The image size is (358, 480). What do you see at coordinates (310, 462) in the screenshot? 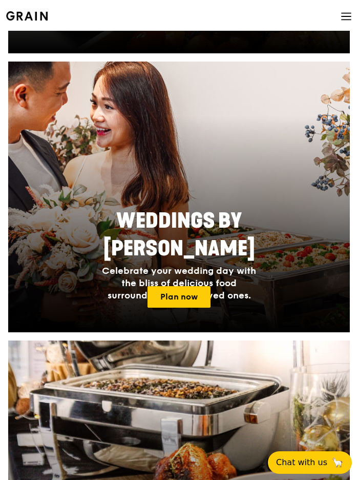
I see `button: Chat with us🦙` at bounding box center [310, 462].